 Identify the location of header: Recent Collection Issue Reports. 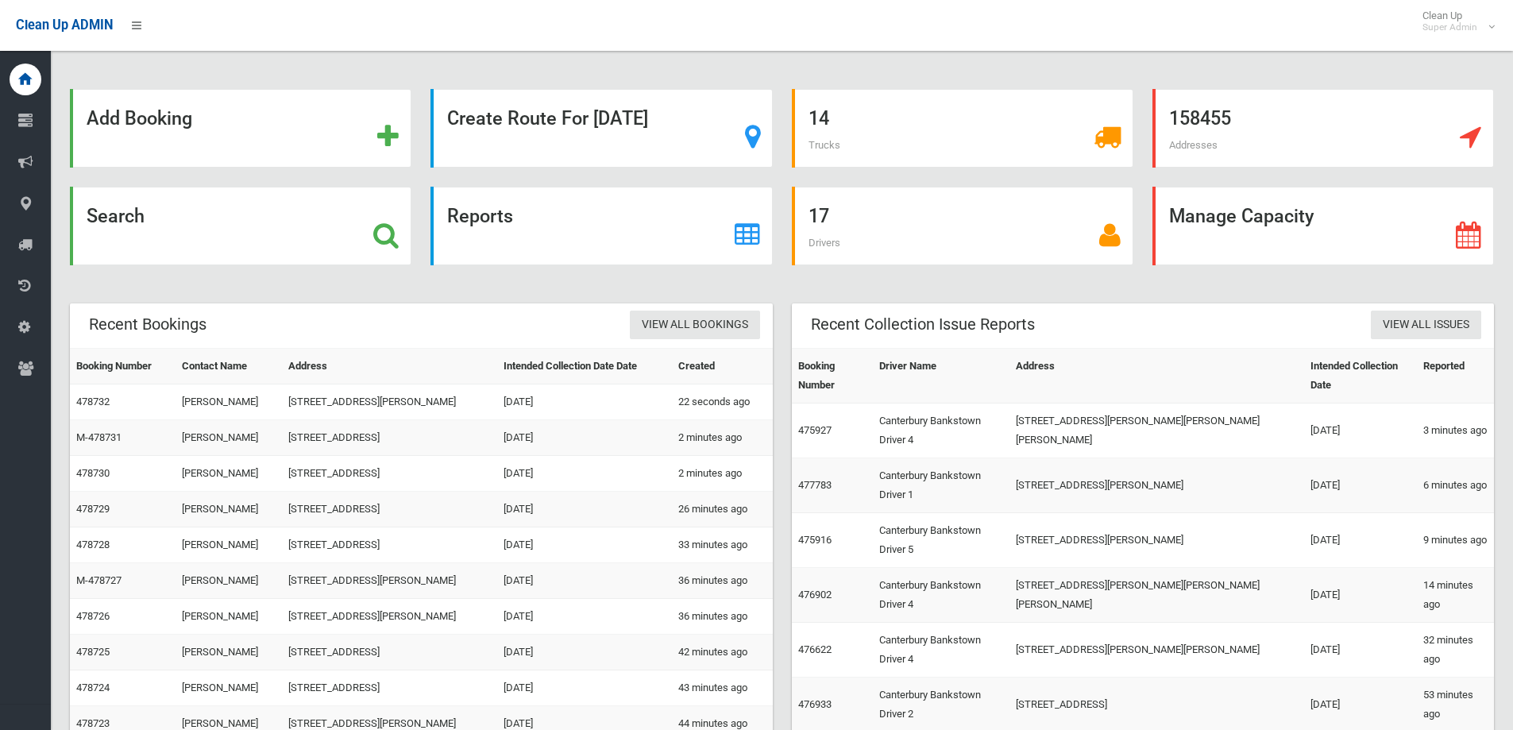
(923, 324).